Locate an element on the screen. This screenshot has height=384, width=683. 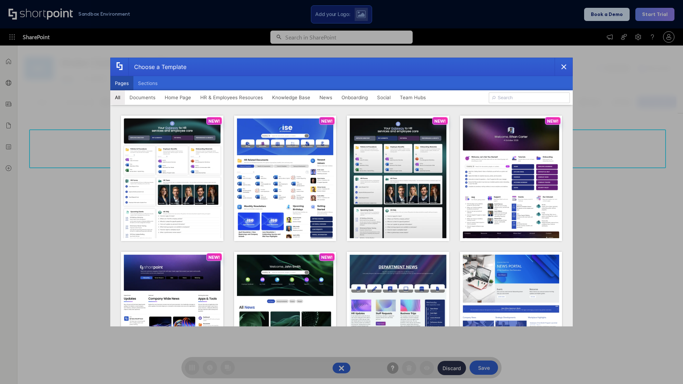
input: Search is located at coordinates (530, 98).